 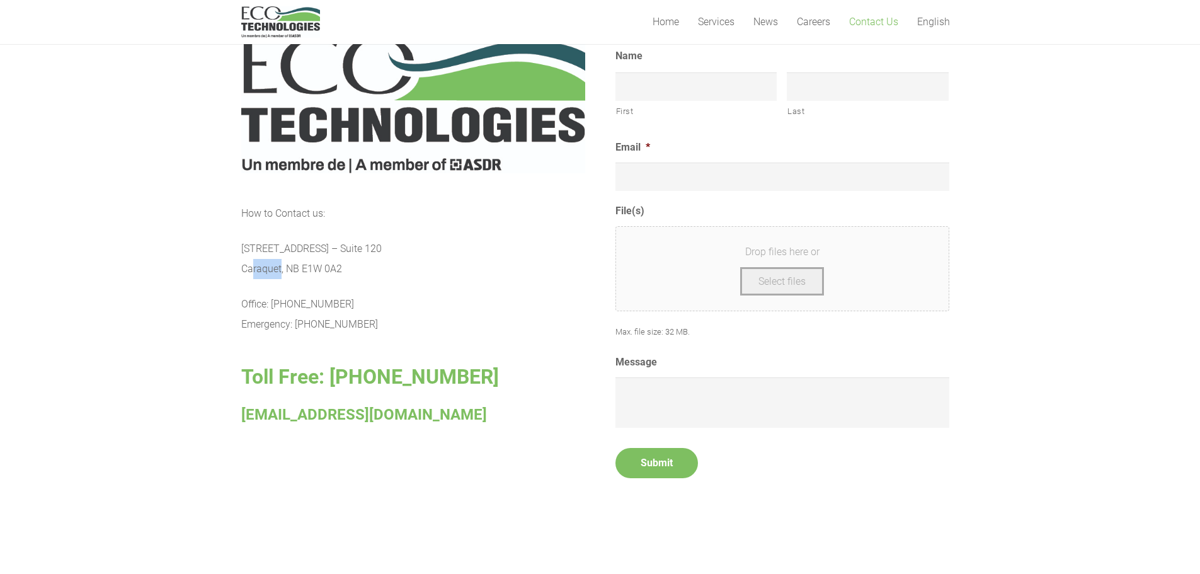 What do you see at coordinates (413, 213) in the screenshot?
I see `p: How to Contact us:` at bounding box center [413, 213].